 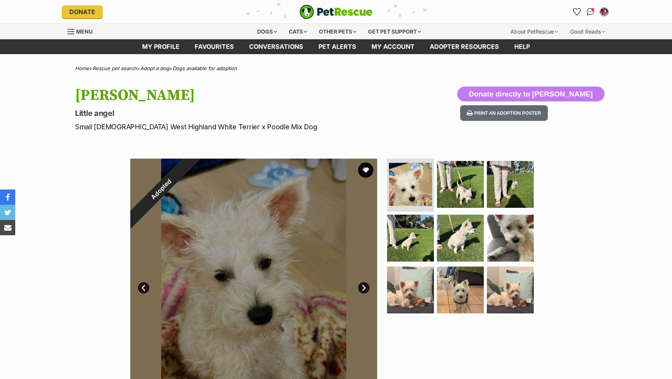 What do you see at coordinates (604, 12) in the screenshot?
I see `img: Zoey Close profile pic` at bounding box center [604, 12].